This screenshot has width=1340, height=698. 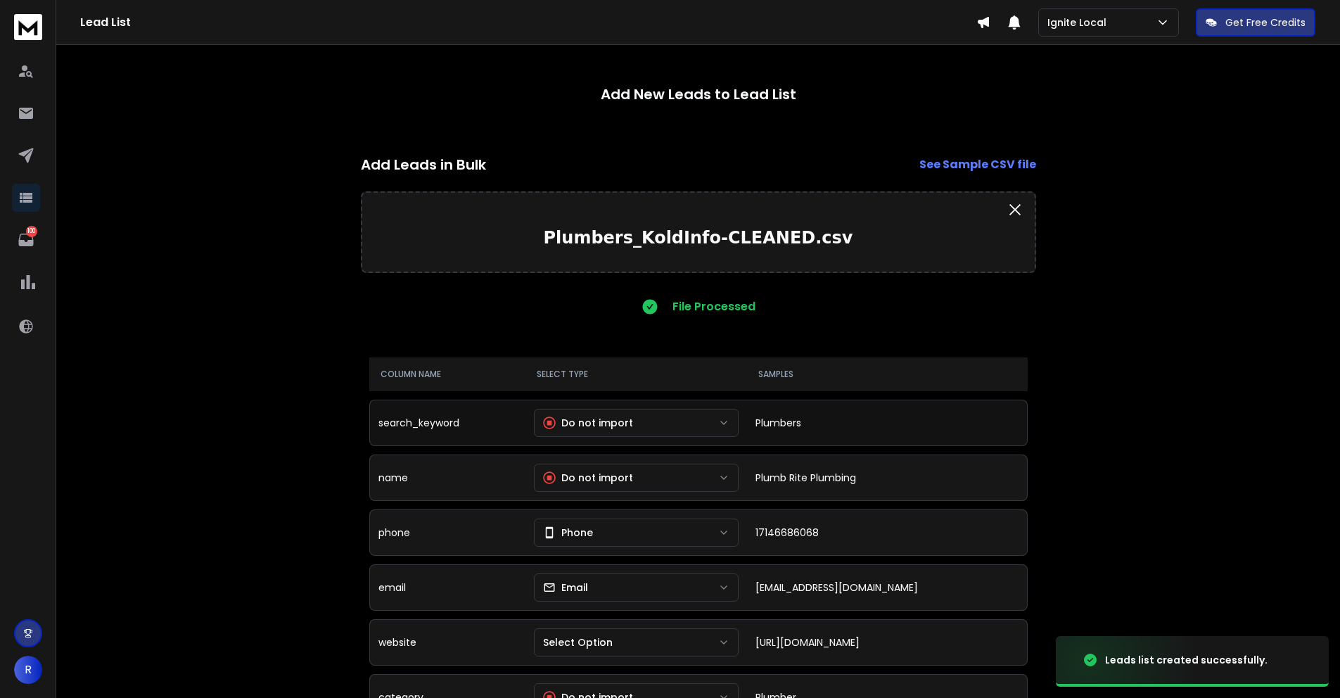 What do you see at coordinates (568, 533) in the screenshot?
I see `div: Phone` at bounding box center [568, 533].